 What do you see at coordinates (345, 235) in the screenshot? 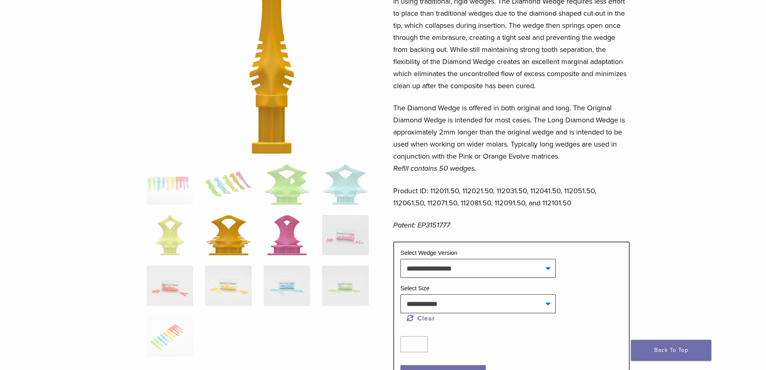
I see `img: Diamond Wedge and Long Diamond Wedge - Image 8` at bounding box center [345, 235].